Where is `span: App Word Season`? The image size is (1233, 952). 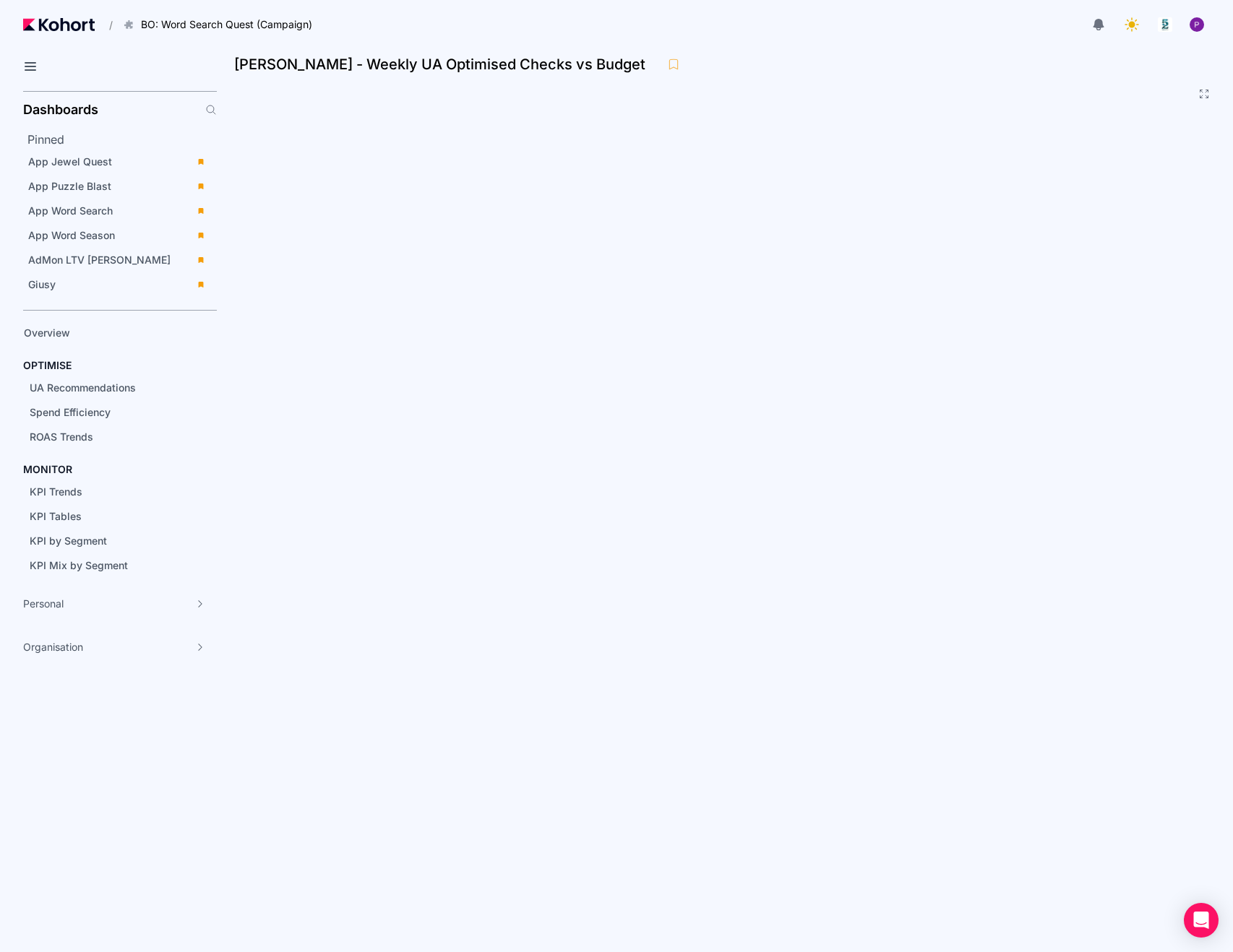 span: App Word Season is located at coordinates (72, 235).